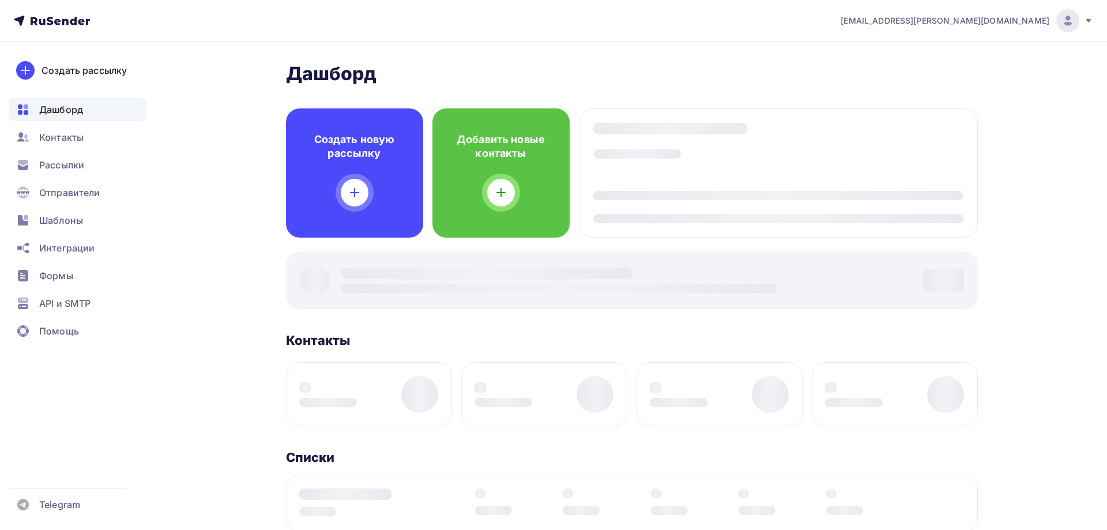 This screenshot has width=1107, height=530. Describe the element at coordinates (70, 193) in the screenshot. I see `span: Отправители` at that location.